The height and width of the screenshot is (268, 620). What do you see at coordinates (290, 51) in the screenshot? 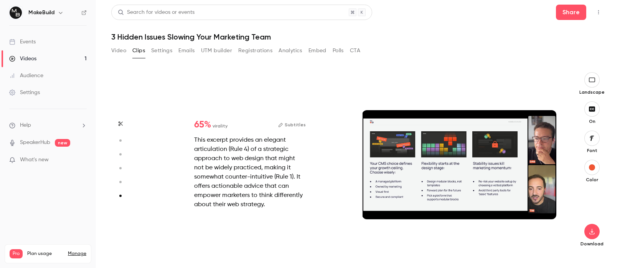
I see `button: Analytics` at bounding box center [290, 51].